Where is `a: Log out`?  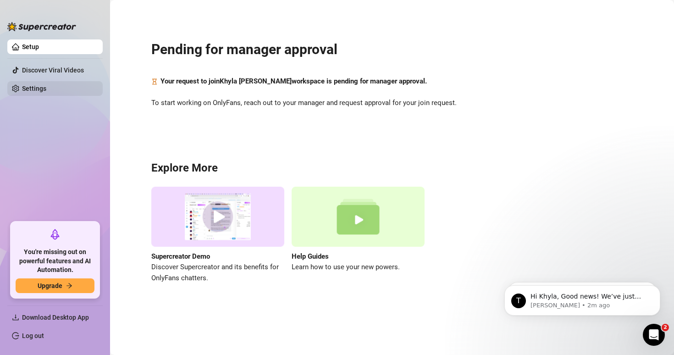
a: Log out is located at coordinates (33, 335).